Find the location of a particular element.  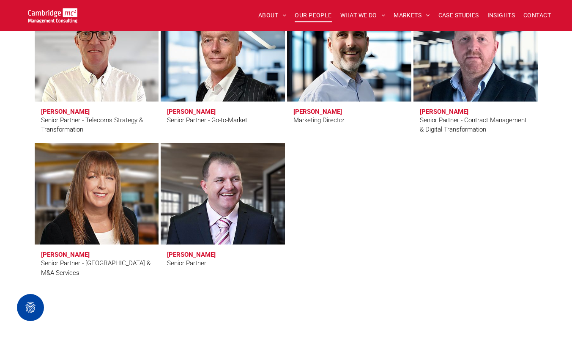

div: Senior Partner - Go-to-Market is located at coordinates (207, 120).